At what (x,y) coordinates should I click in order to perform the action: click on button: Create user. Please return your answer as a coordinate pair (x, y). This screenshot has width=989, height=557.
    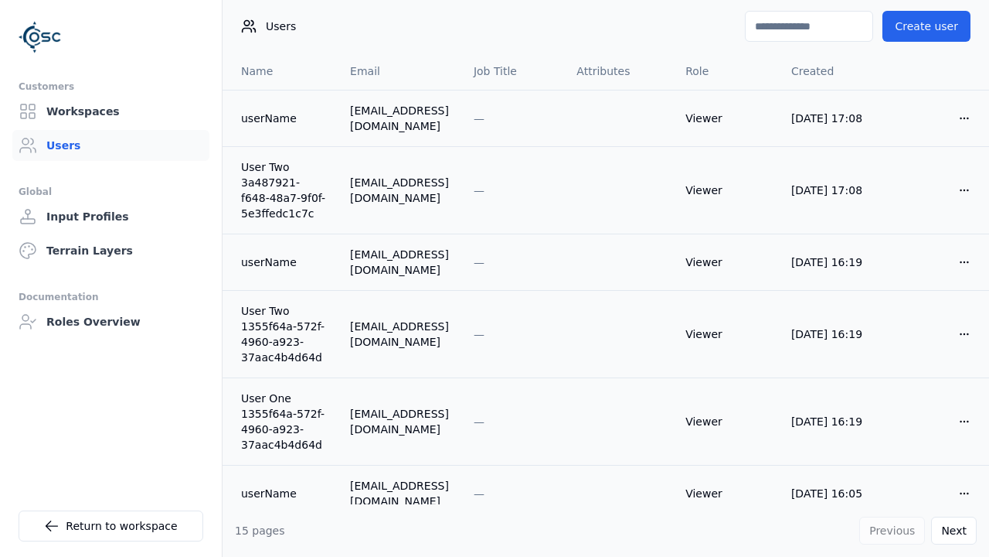
    Looking at the image, I should click on (927, 26).